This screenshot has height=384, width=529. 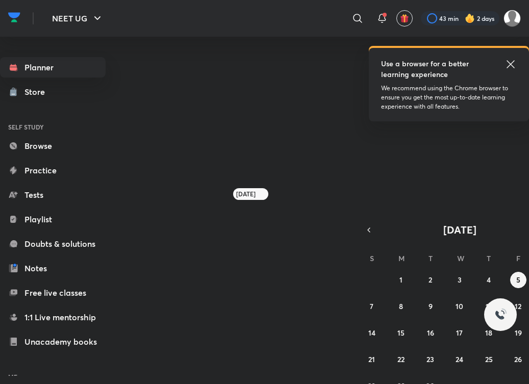 What do you see at coordinates (489, 258) in the screenshot?
I see `abbr: Thursday` at bounding box center [489, 258].